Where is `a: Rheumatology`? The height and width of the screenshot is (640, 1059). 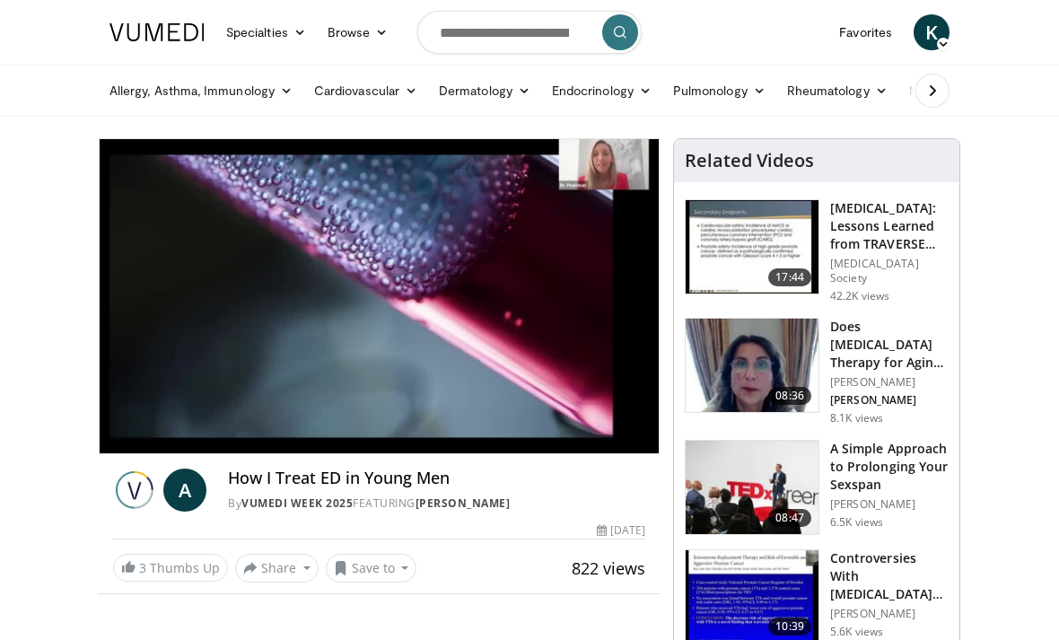 a: Rheumatology is located at coordinates (837, 91).